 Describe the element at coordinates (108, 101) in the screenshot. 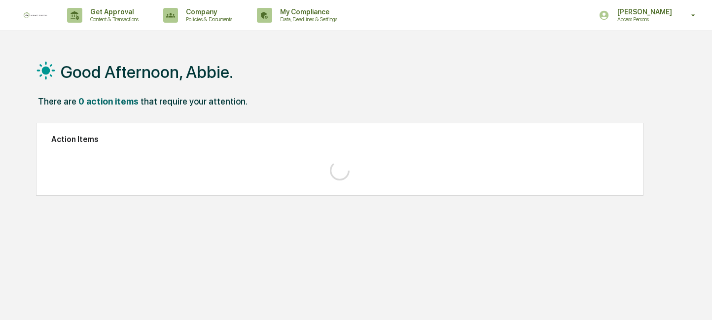

I see `div: 0 action items` at that location.